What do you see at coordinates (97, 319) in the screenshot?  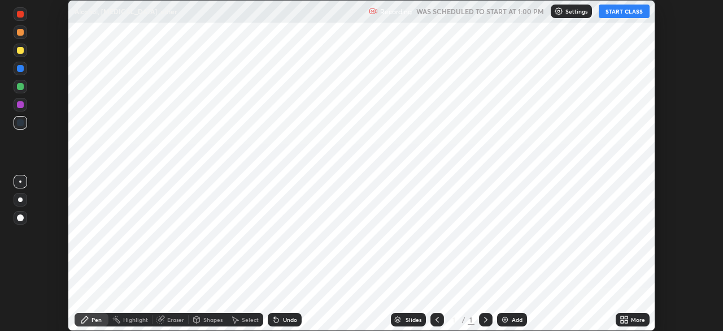 I see `div: Pen` at bounding box center [97, 319].